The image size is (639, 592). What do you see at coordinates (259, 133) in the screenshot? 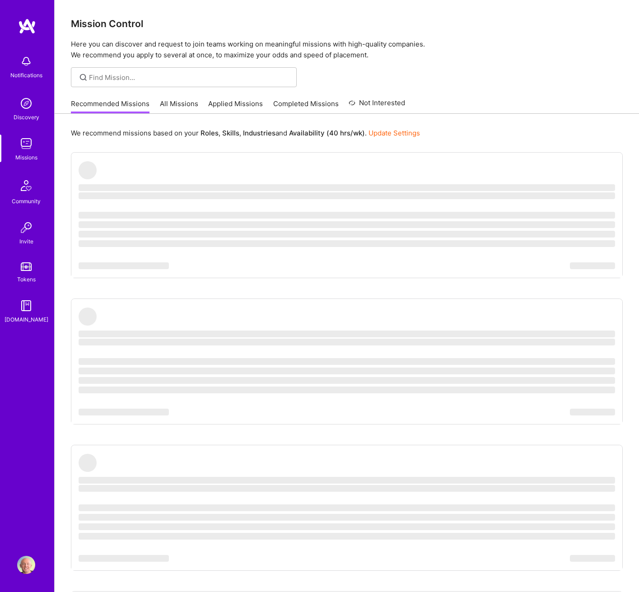
I see `b: Industries` at bounding box center [259, 133].